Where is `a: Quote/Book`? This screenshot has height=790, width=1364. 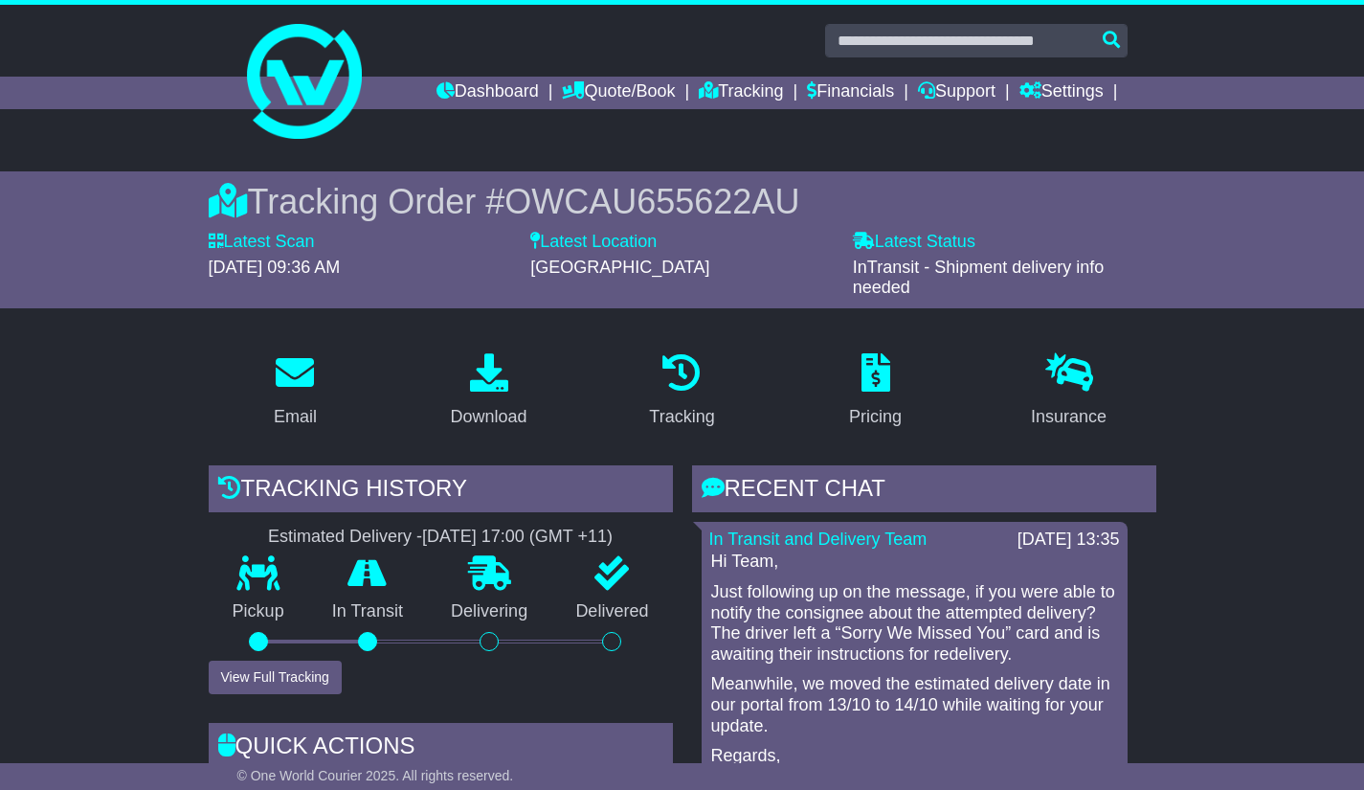
a: Quote/Book is located at coordinates (618, 93).